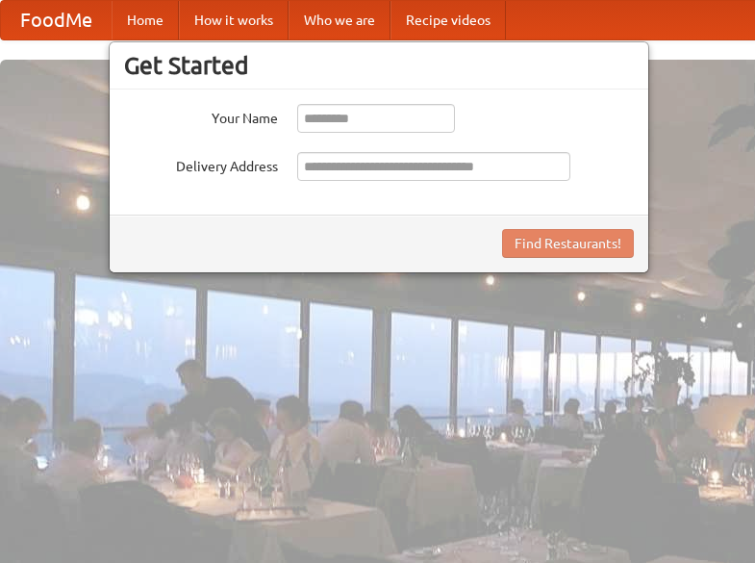 The height and width of the screenshot is (563, 755). What do you see at coordinates (448, 20) in the screenshot?
I see `a: Recipe videos` at bounding box center [448, 20].